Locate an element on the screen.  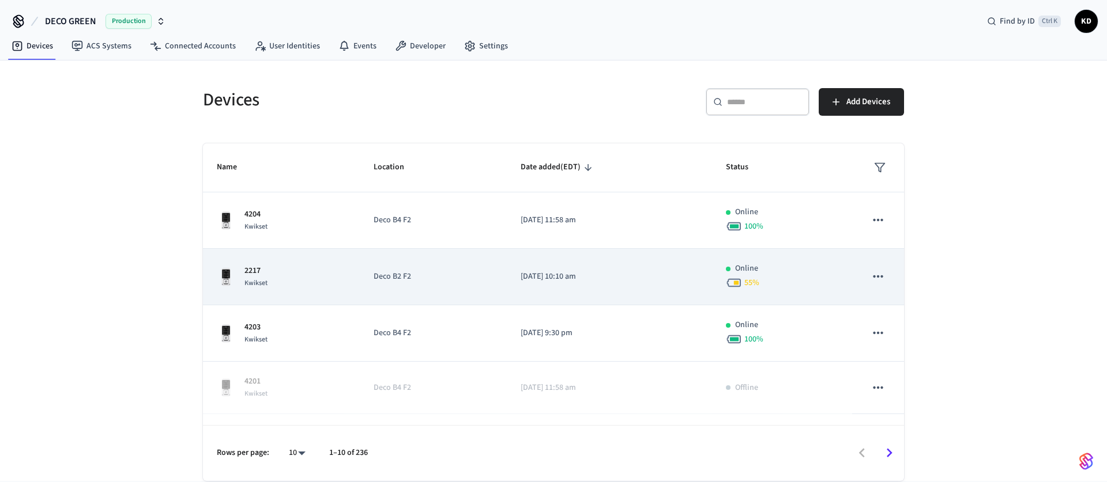
span: Location is located at coordinates (396, 167).